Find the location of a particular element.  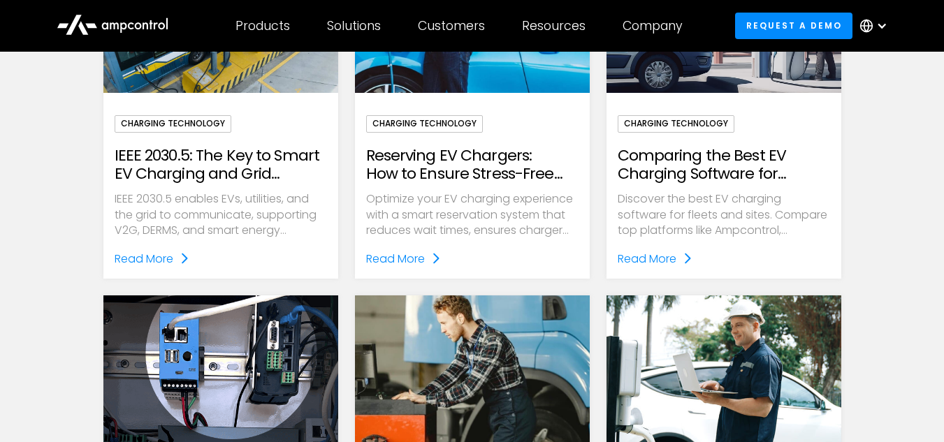

p: IEEE 2030.5 enables EVs, utilities, and the grid to communicate, supporting V2G, DERMS, and smart... is located at coordinates (221, 214).